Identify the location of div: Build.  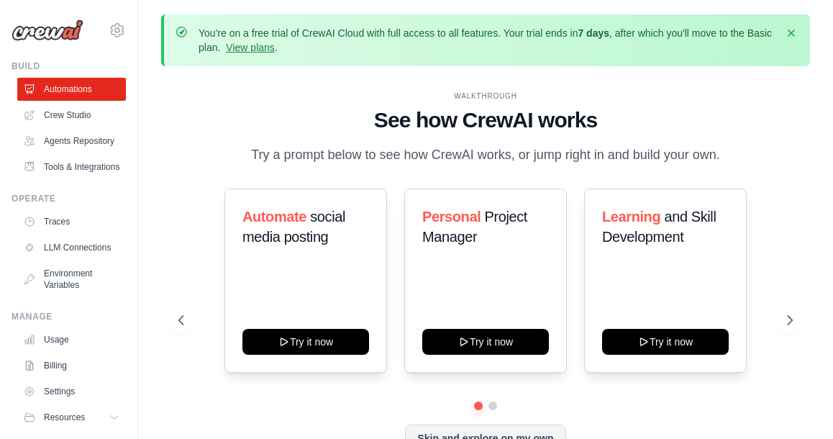
(68, 66).